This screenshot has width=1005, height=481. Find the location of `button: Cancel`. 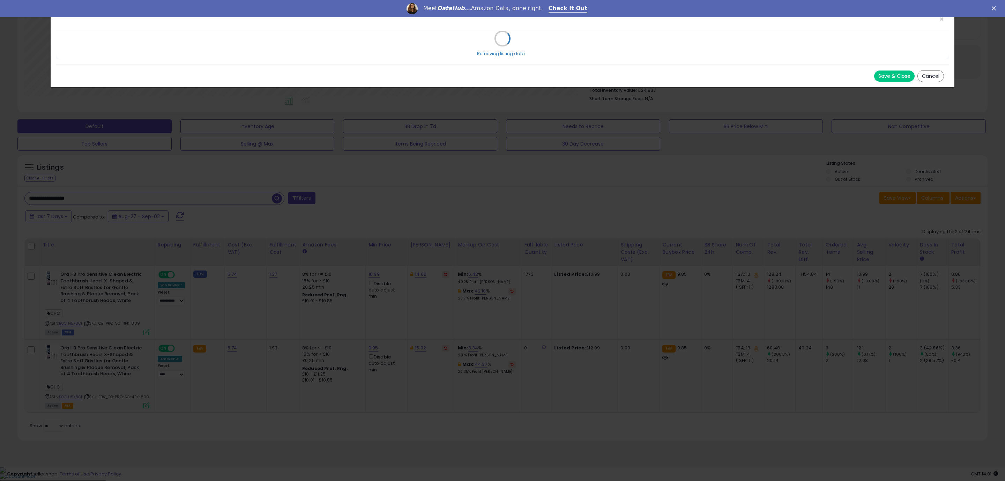

button: Cancel is located at coordinates (930, 76).